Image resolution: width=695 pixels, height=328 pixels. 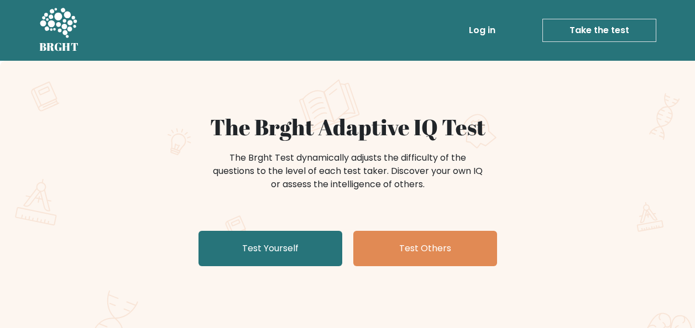 What do you see at coordinates (59, 47) in the screenshot?
I see `h5: BRGHT` at bounding box center [59, 47].